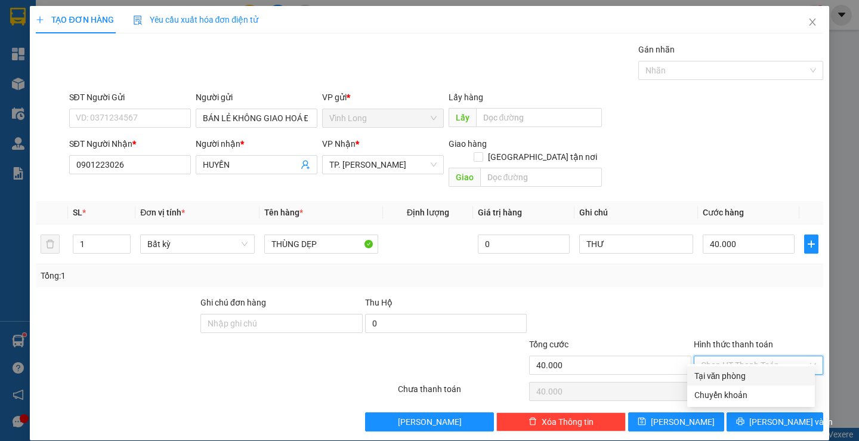 The width and height of the screenshot is (859, 441). What do you see at coordinates (812, 244) in the screenshot?
I see `button: plus` at bounding box center [812, 244].